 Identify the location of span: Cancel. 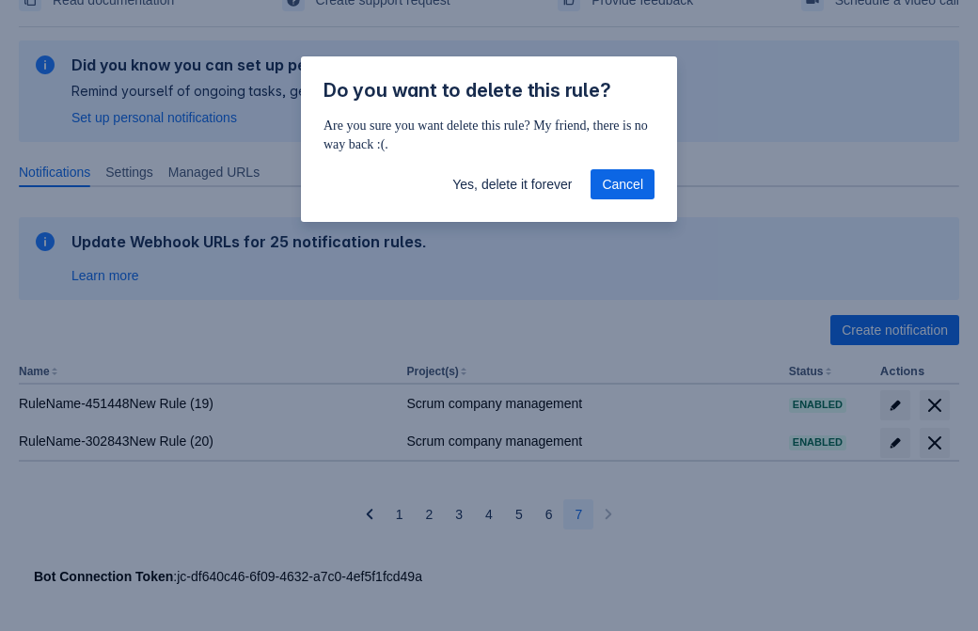
(623, 184).